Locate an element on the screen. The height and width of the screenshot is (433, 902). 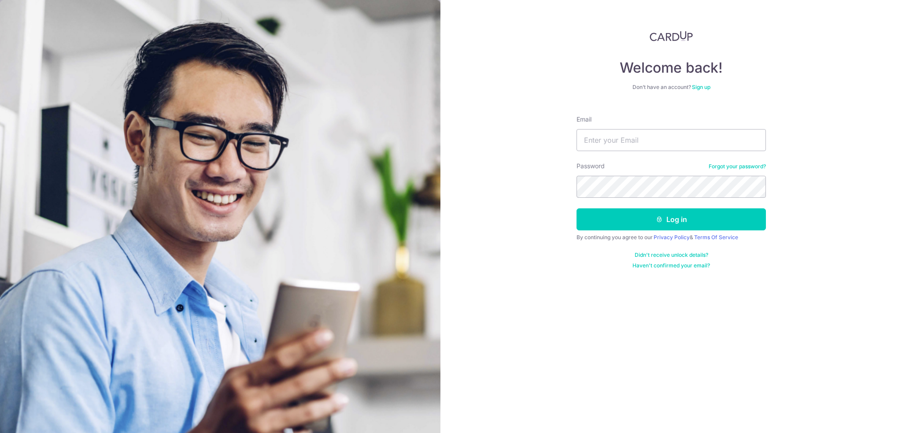
img: CardUp Logo is located at coordinates (671, 36).